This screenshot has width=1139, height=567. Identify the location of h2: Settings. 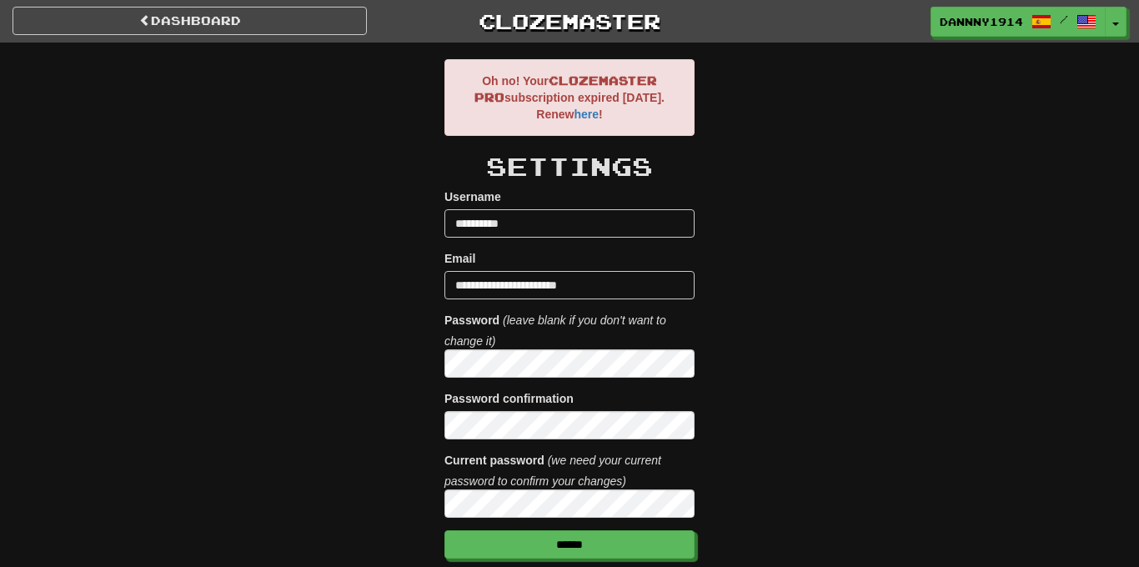
(570, 166).